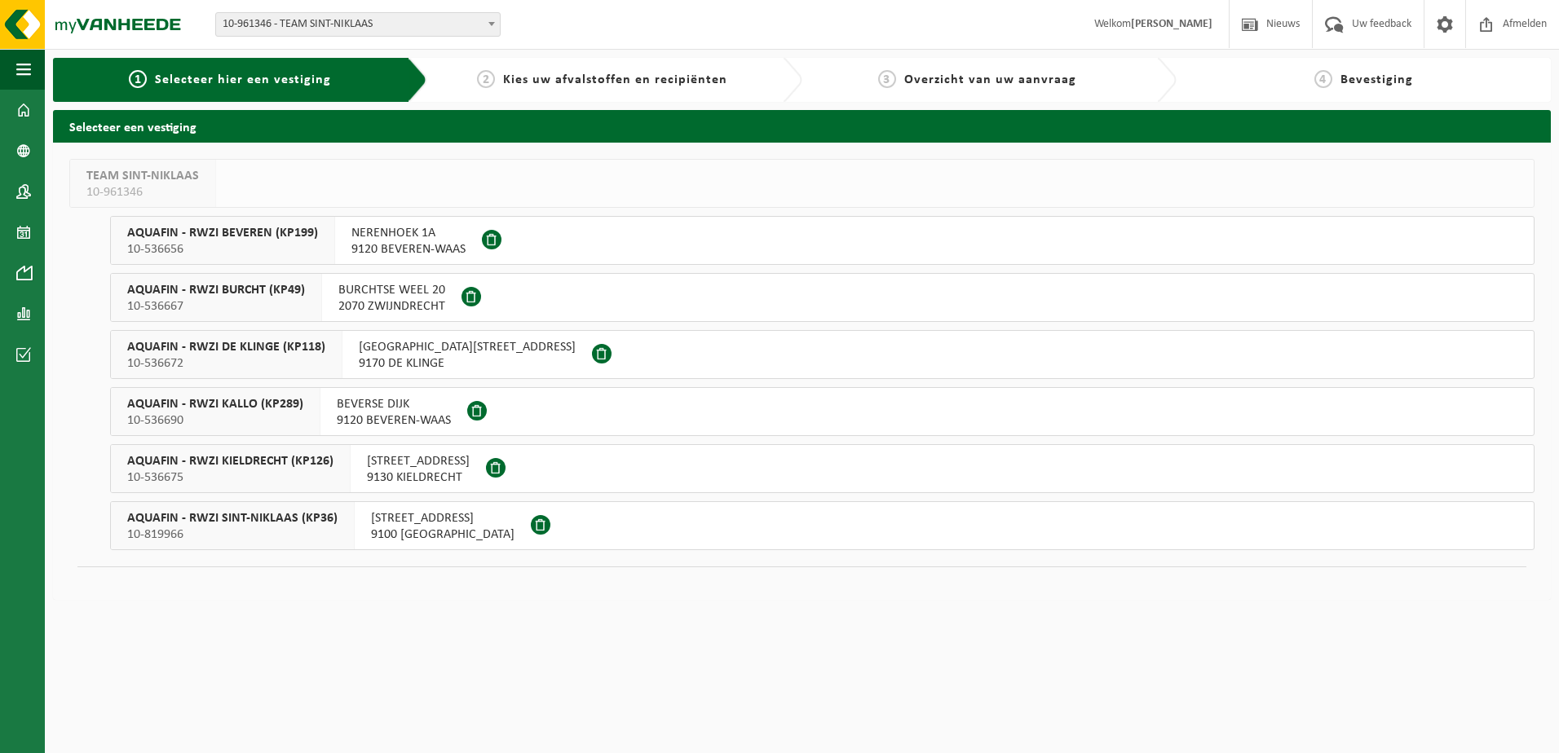  What do you see at coordinates (232, 535) in the screenshot?
I see `span: 10-819966` at bounding box center [232, 535].